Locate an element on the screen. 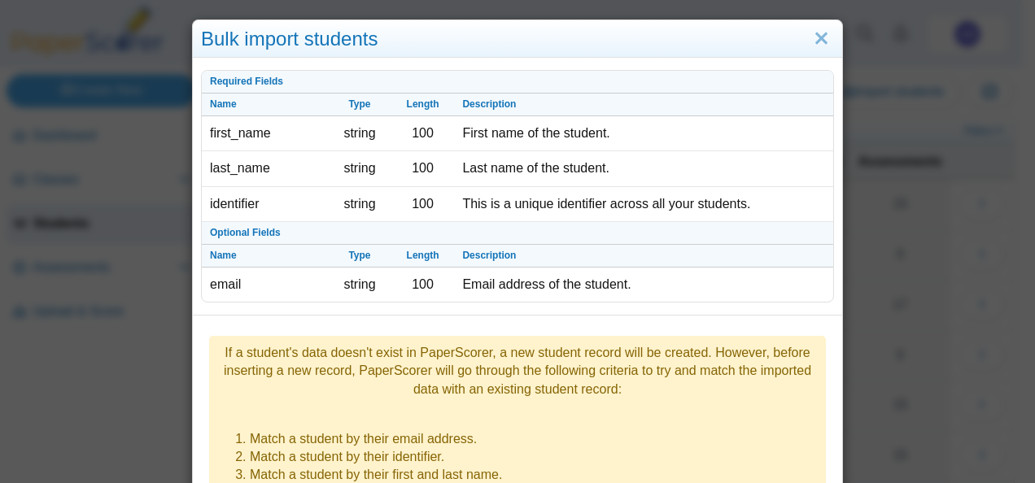 The height and width of the screenshot is (483, 1035). td: first_name is located at coordinates (264, 133).